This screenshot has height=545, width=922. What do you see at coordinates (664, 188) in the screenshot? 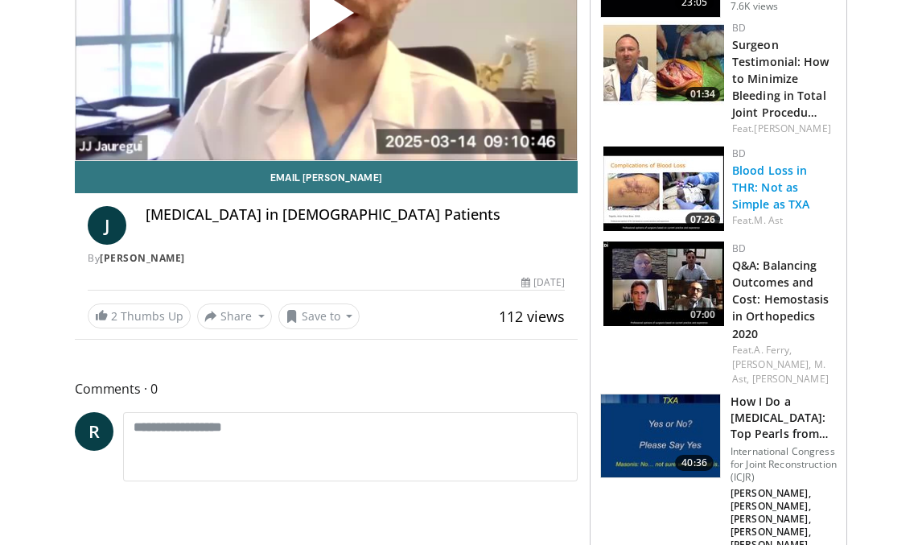
I see `a: 07:26` at bounding box center [664, 188].